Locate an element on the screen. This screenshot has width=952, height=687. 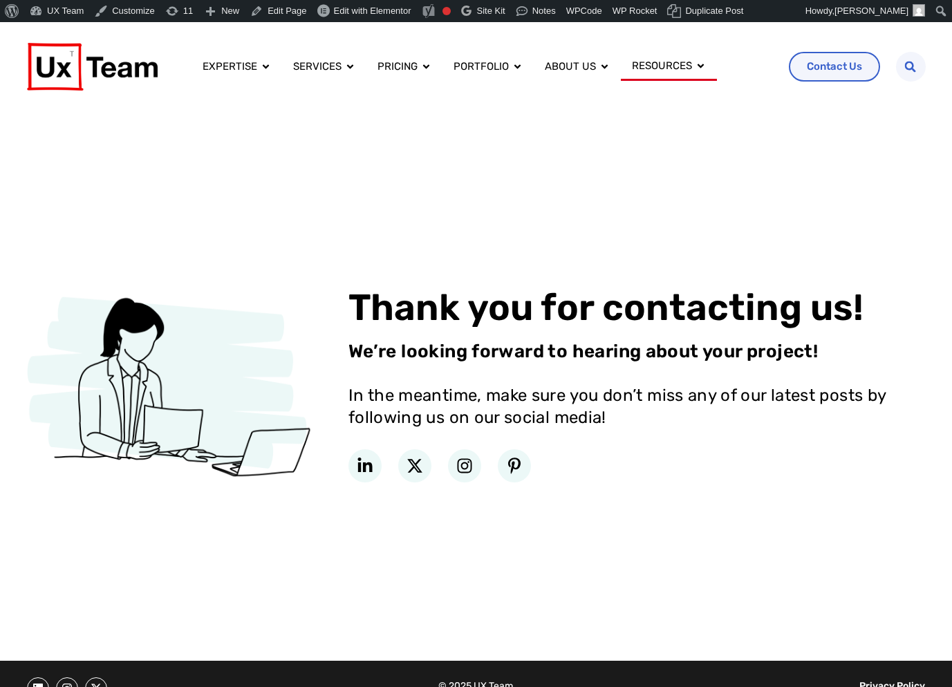
a: Portfolio is located at coordinates (481, 66).